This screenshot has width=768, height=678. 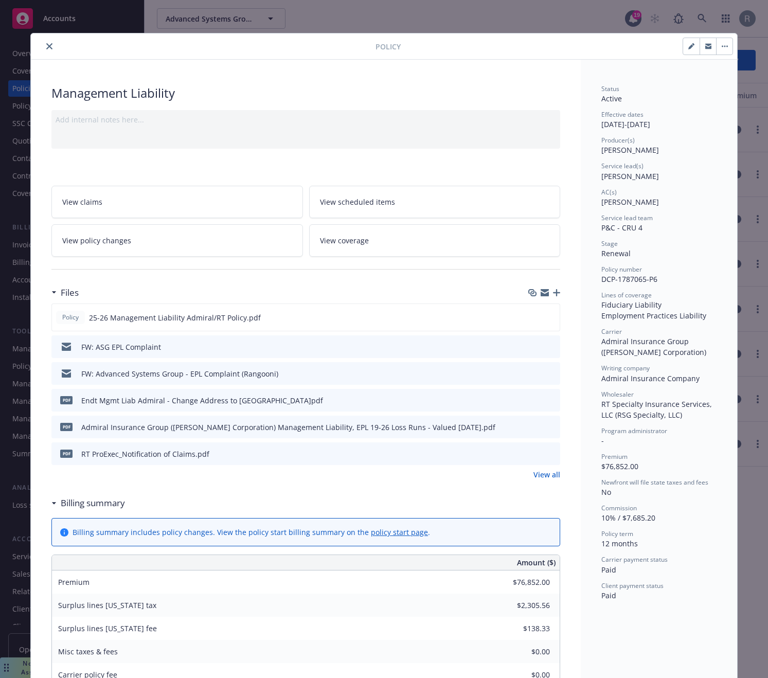 What do you see at coordinates (358, 202) in the screenshot?
I see `span: View scheduled items` at bounding box center [358, 202].